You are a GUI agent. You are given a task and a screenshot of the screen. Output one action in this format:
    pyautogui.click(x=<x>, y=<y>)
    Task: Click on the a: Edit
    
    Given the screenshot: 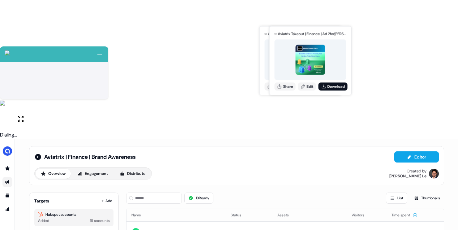 What is the action you would take?
    pyautogui.click(x=307, y=86)
    